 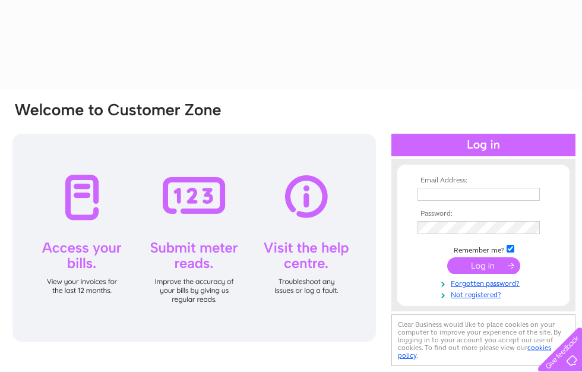 I want to click on a: Forgotten password?, so click(x=485, y=282).